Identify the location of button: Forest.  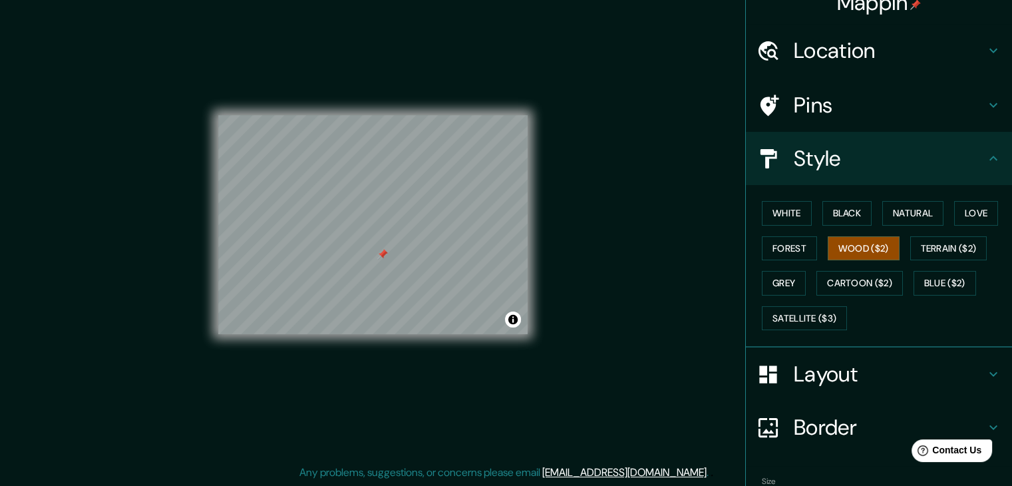
(789, 248).